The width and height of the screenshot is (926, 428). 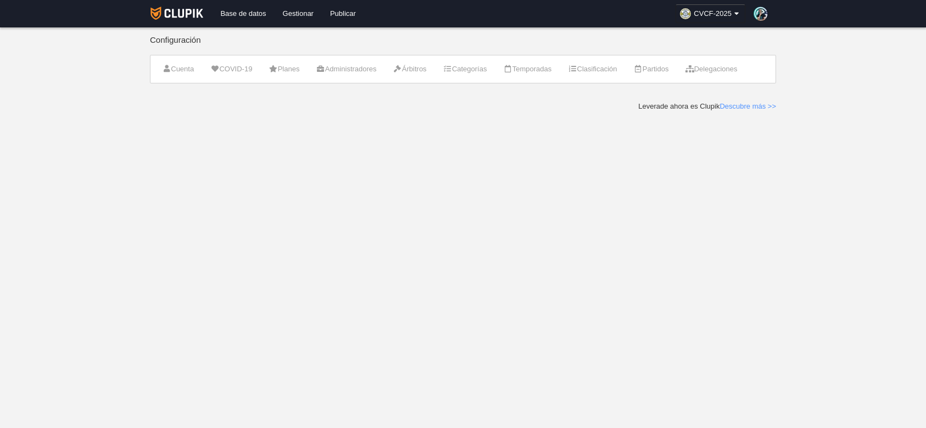 I want to click on div: Leverade ahora es Clupik, so click(x=707, y=107).